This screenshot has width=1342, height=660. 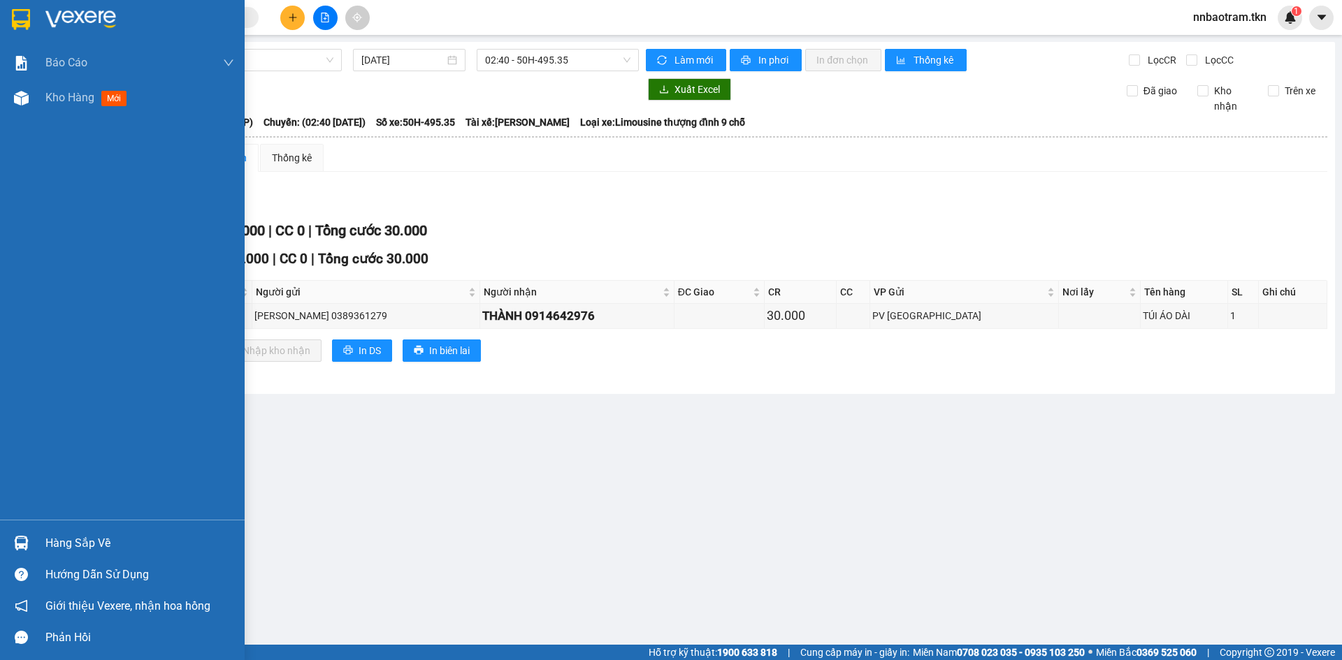 What do you see at coordinates (558, 60) in the screenshot?
I see `span: 02:40 - 50H-495.35` at bounding box center [558, 60].